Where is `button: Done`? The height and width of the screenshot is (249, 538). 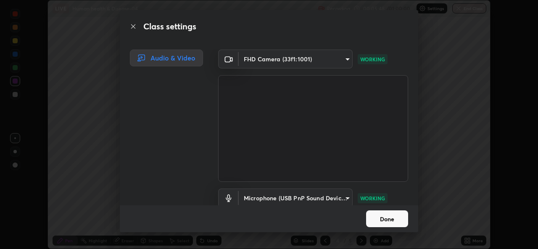
button: Done is located at coordinates (387, 219).